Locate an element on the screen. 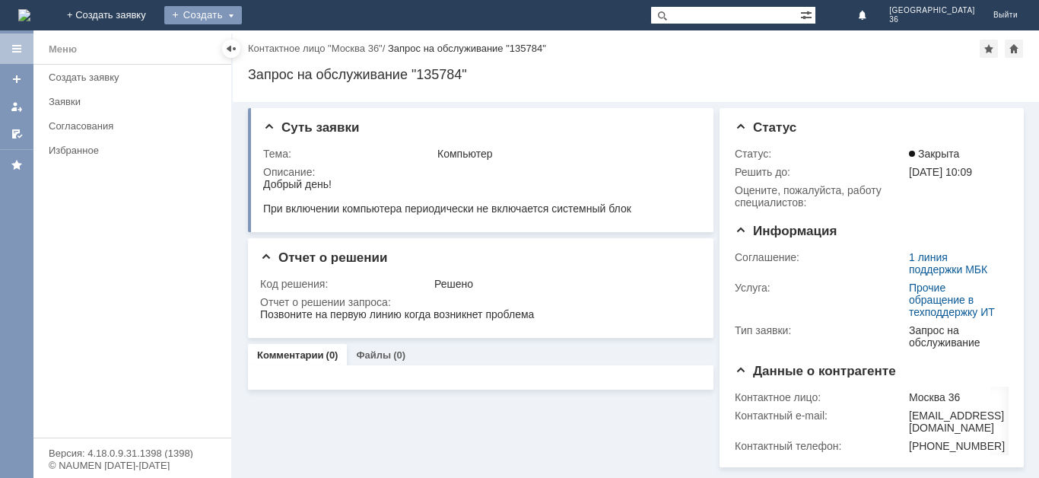  a: Комментарии is located at coordinates (291, 355).